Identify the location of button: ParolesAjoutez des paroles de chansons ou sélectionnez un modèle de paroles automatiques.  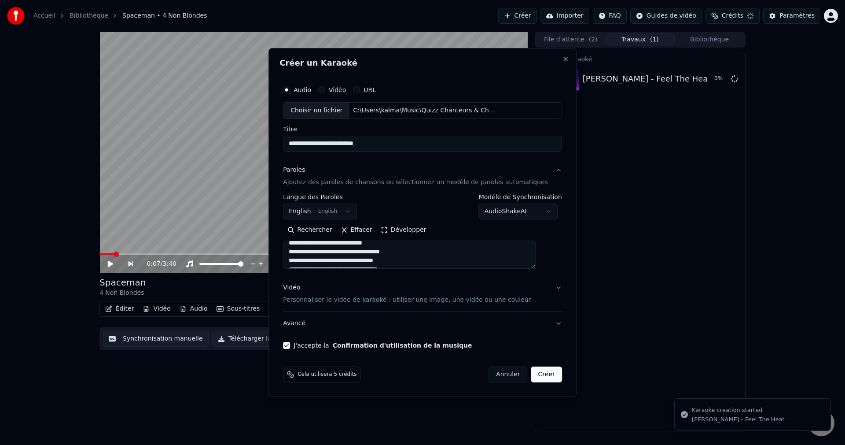
(423, 176).